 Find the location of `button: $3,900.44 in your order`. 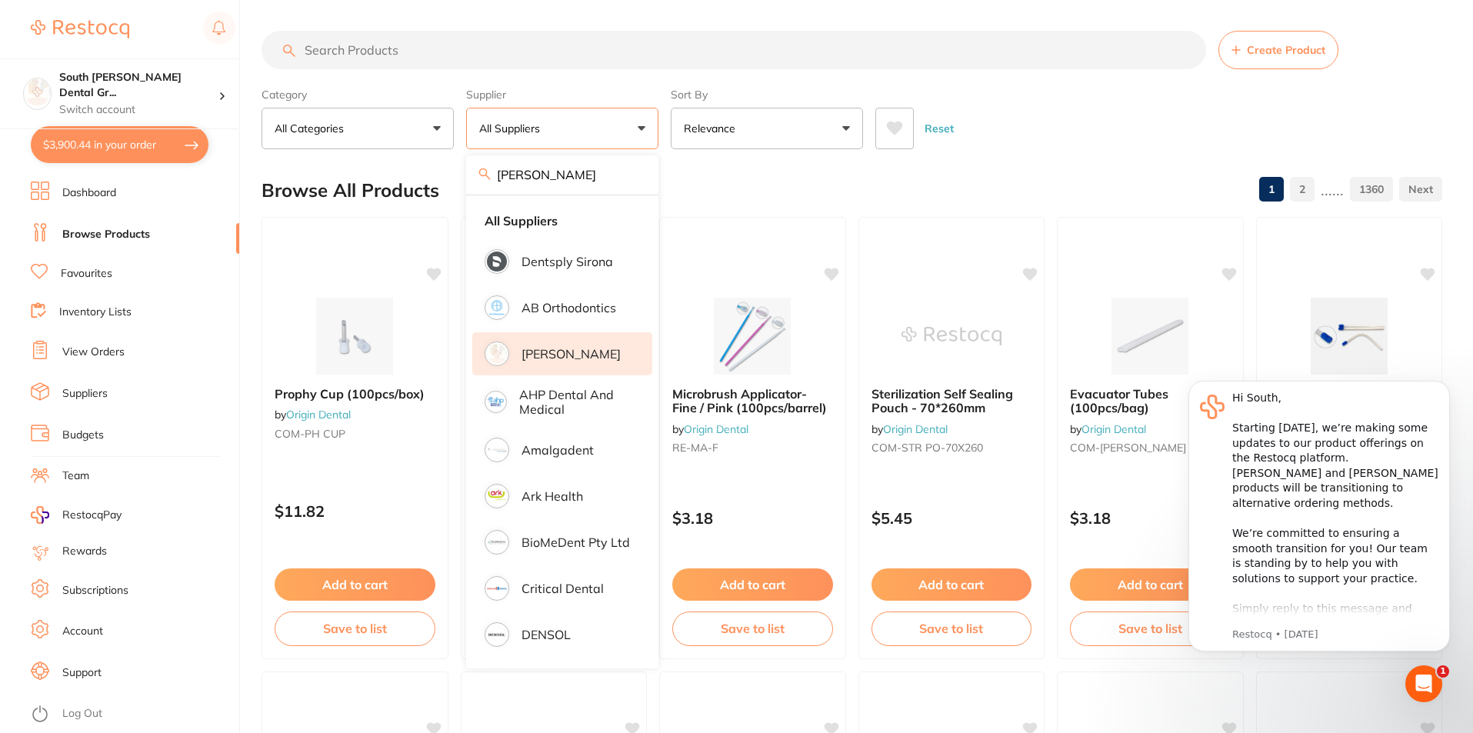

button: $3,900.44 in your order is located at coordinates (119, 145).